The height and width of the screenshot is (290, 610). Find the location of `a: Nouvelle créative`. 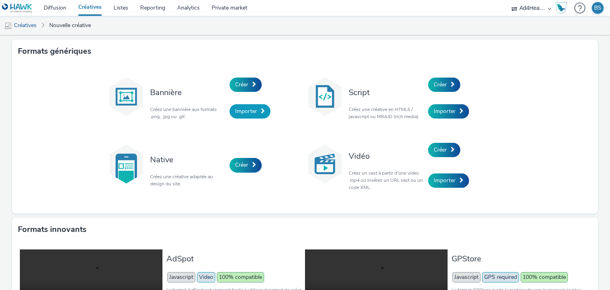

a: Nouvelle créative is located at coordinates (70, 25).